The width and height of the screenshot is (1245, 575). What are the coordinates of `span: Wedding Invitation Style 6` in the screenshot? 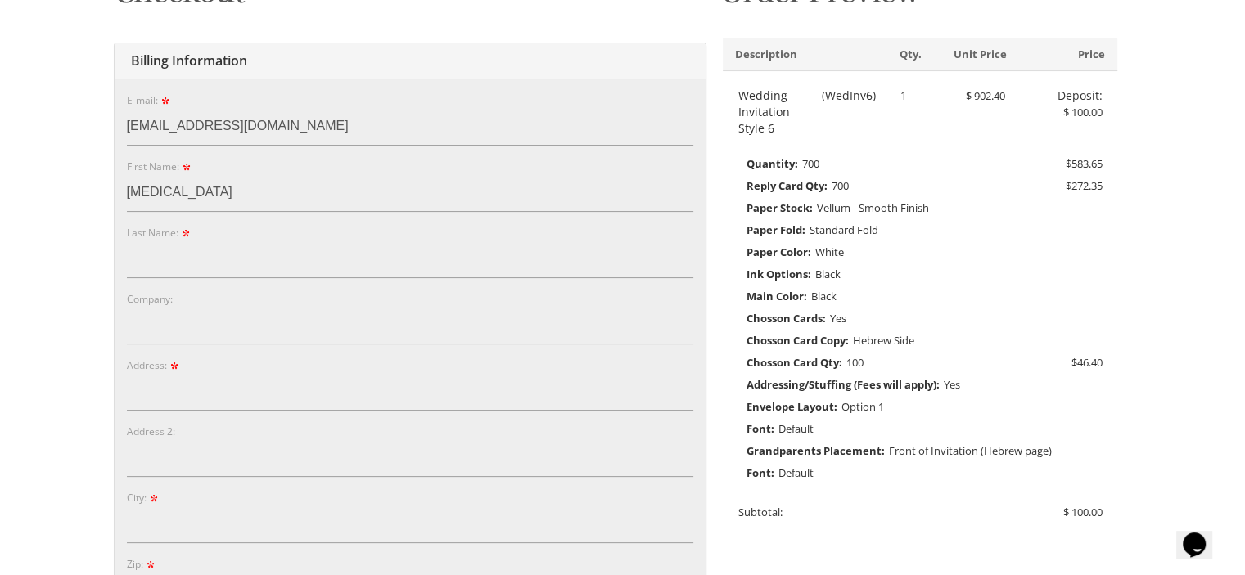 It's located at (778, 112).